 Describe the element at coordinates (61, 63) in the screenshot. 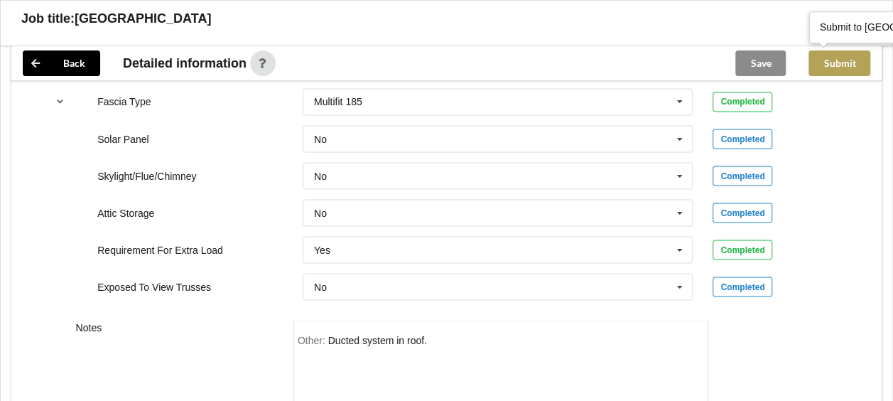

I see `button: Back` at that location.